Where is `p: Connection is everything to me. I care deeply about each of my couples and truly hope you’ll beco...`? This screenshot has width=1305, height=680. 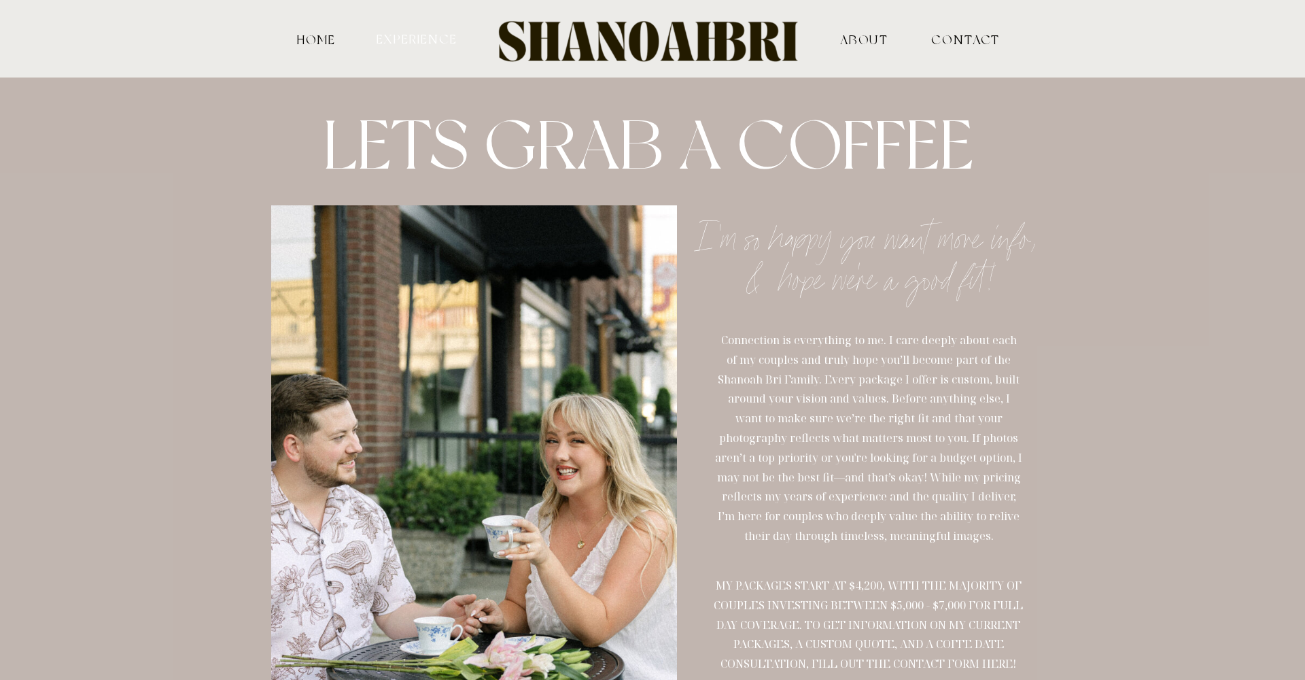
p: Connection is everything to me. I care deeply about each of my couples and truly hope you’ll beco... is located at coordinates (869, 483).